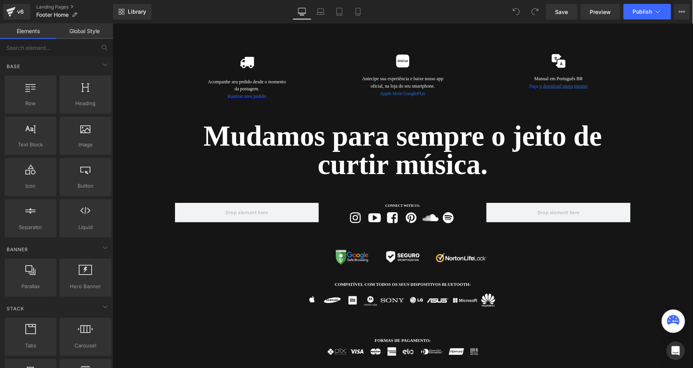  What do you see at coordinates (20, 12) in the screenshot?
I see `div: v6` at bounding box center [20, 12].